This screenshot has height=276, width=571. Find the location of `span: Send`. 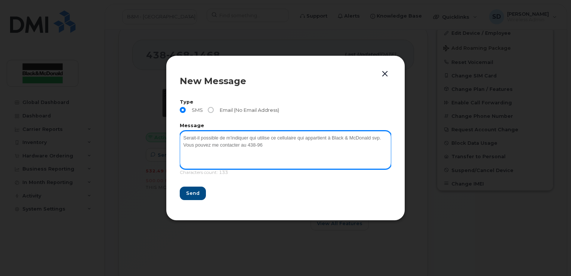

span: Send is located at coordinates (193, 193).